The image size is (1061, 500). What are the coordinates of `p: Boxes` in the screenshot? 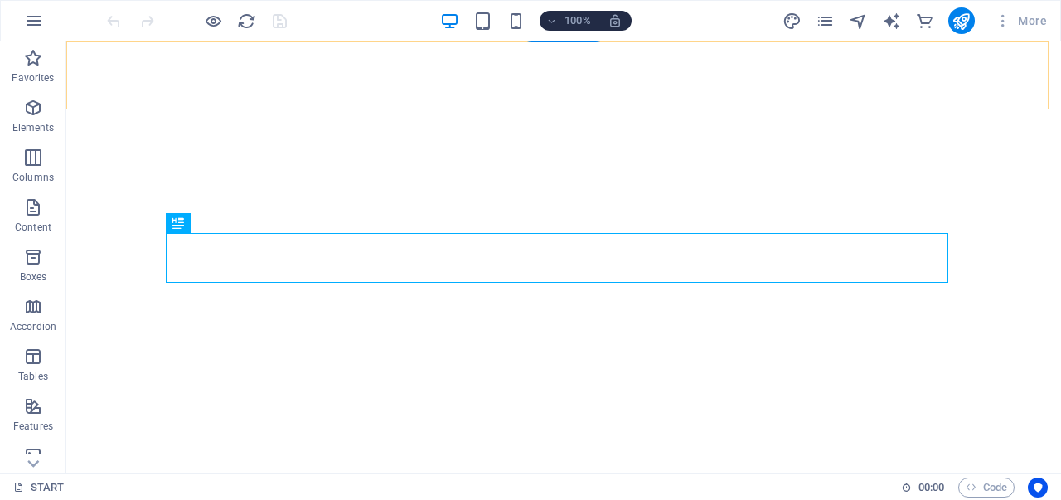 It's located at (33, 277).